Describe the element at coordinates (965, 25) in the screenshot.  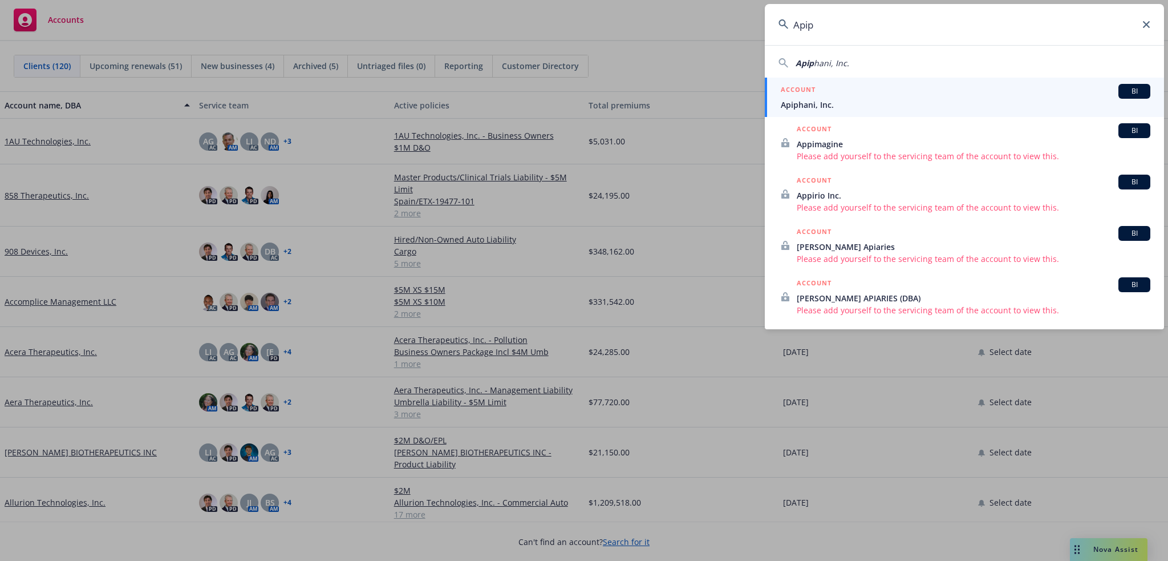
I see `input: Search...` at that location.